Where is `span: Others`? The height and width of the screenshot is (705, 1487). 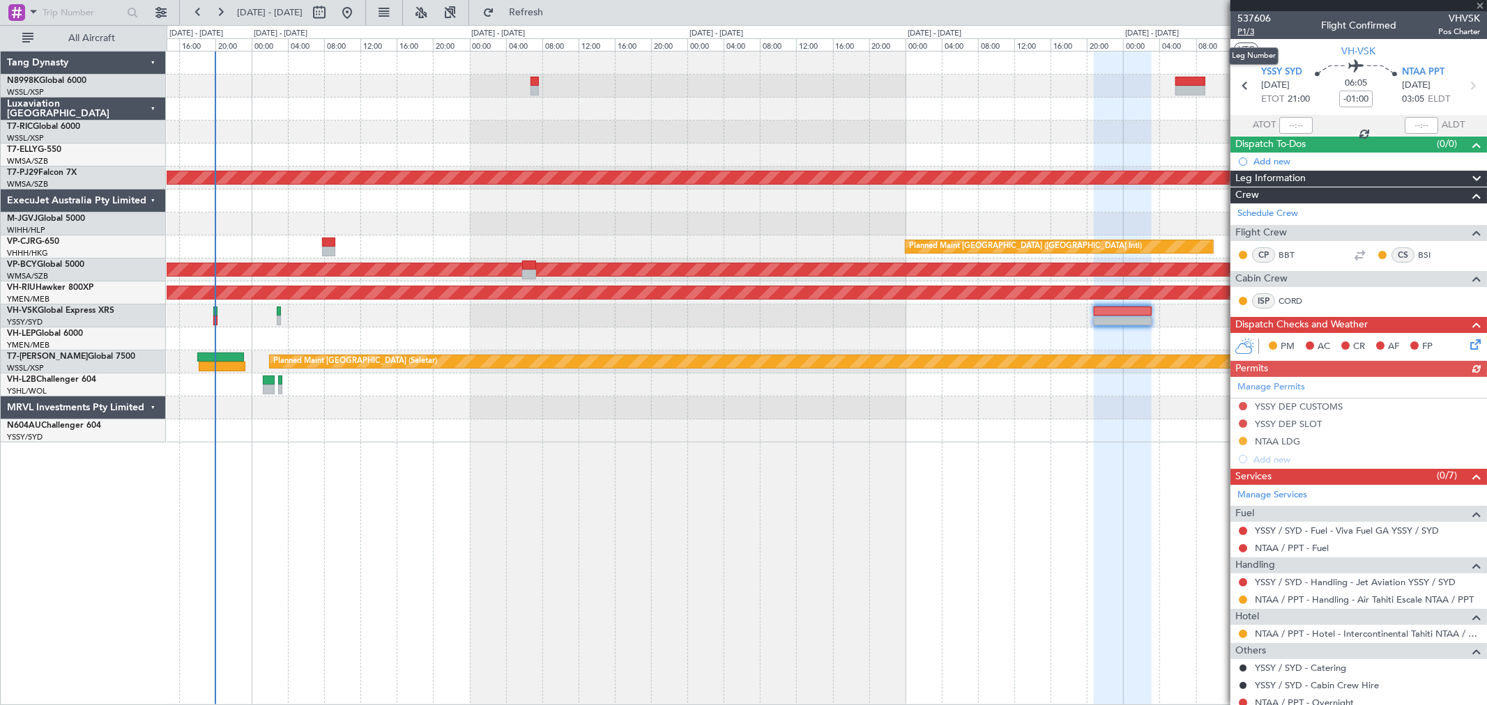
span: Others is located at coordinates (1250, 651).